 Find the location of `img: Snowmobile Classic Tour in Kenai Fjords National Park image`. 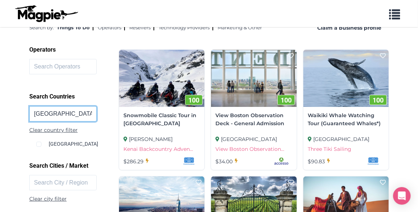

img: Snowmobile Classic Tour in Kenai Fjords National Park image is located at coordinates (162, 78).